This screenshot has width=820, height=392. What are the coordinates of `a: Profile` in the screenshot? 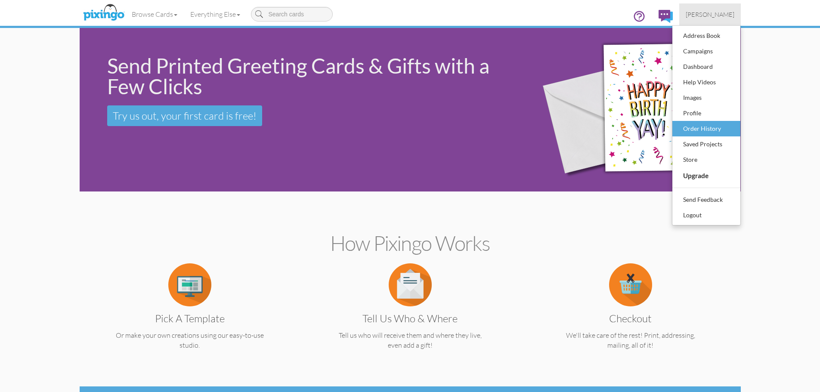 It's located at (706, 113).